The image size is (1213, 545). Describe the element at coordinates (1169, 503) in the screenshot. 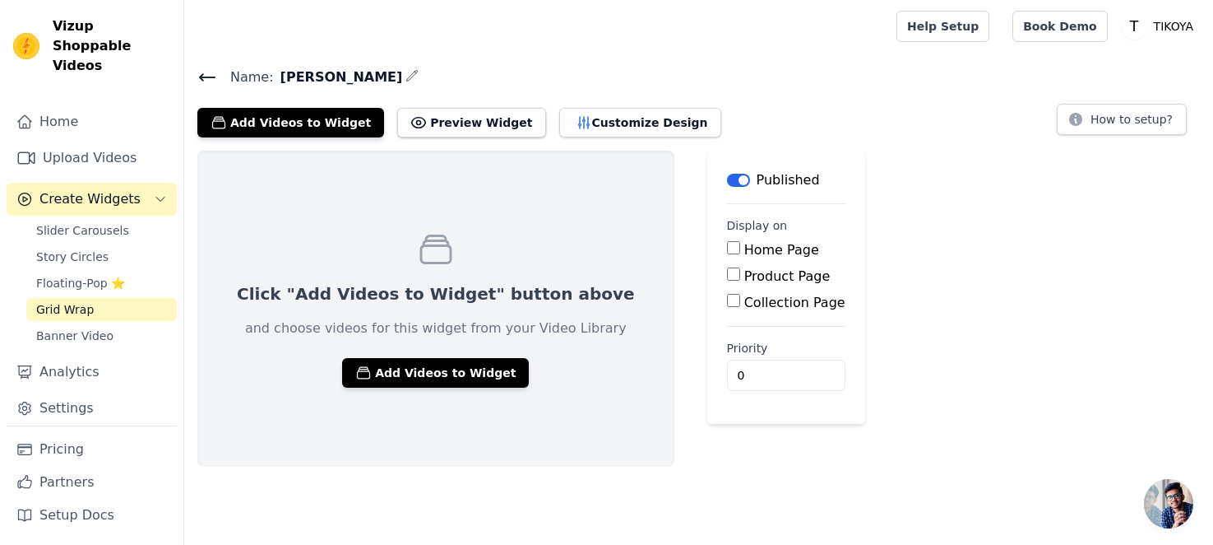

I see `a: Ouvrir le chat` at that location.